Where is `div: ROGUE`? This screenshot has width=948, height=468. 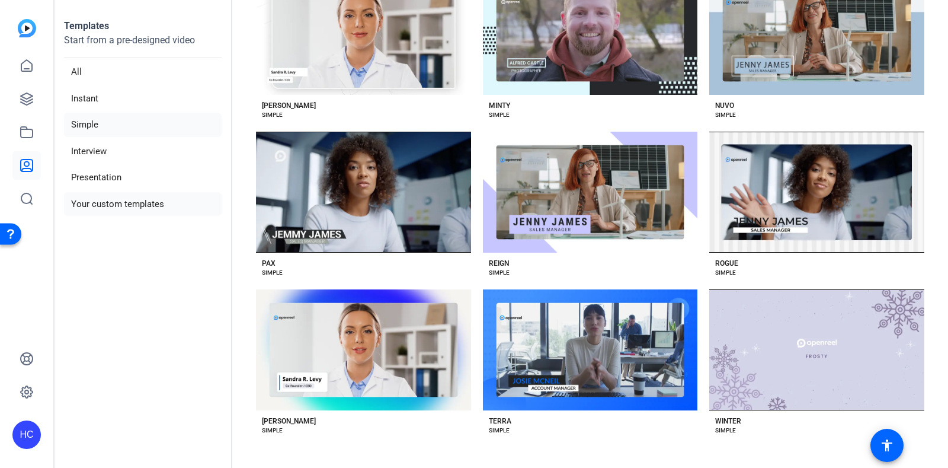 div: ROGUE is located at coordinates (727, 263).